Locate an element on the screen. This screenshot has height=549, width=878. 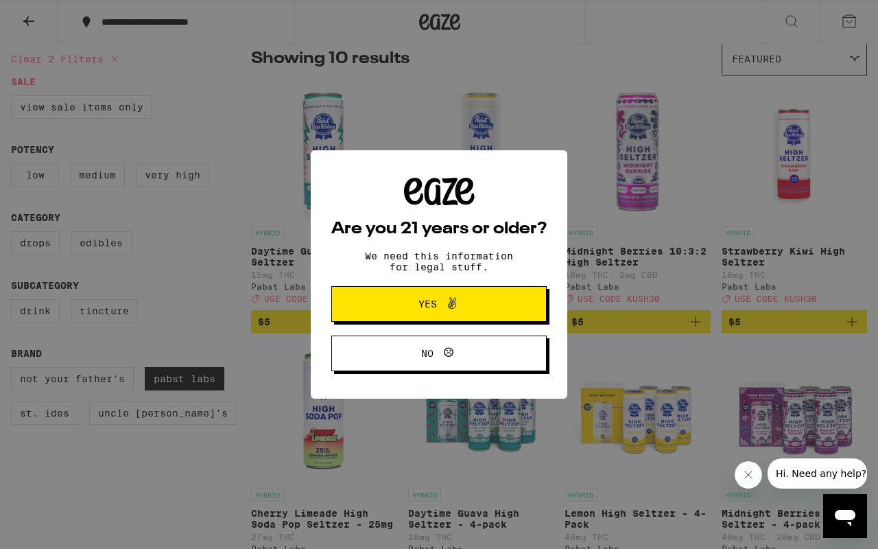
h2: Are you 21 years or older? is located at coordinates (439, 229).